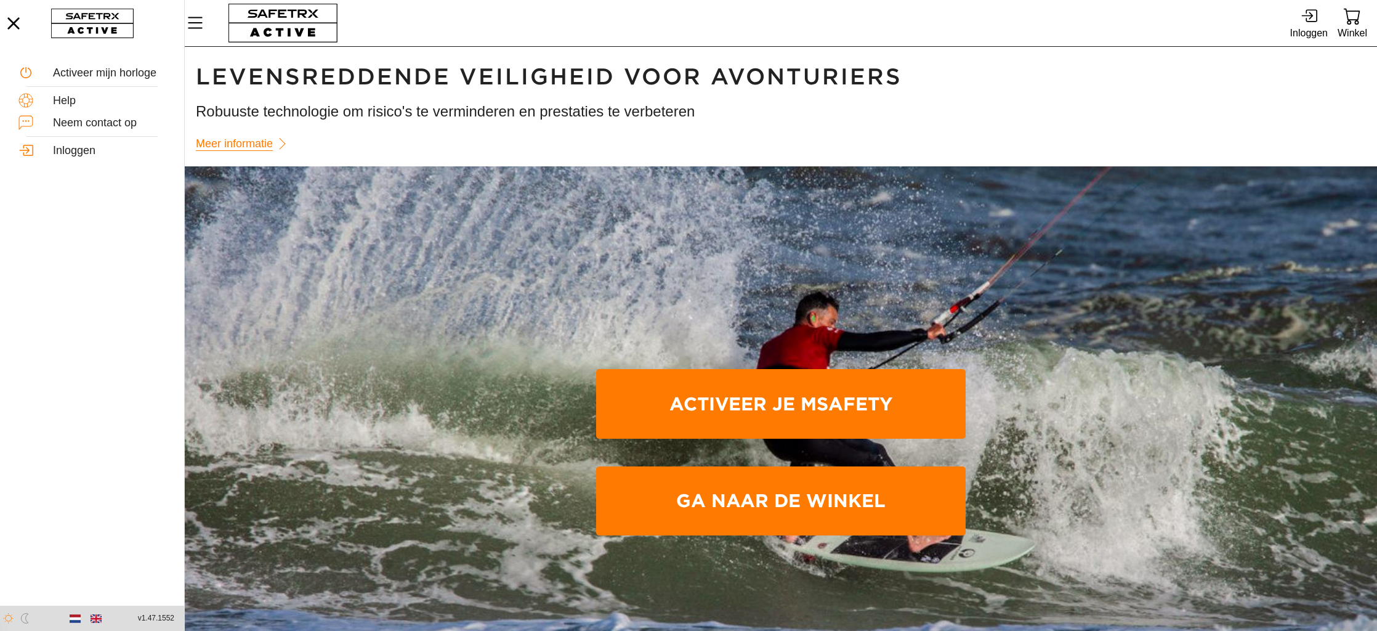 Image resolution: width=1377 pixels, height=631 pixels. Describe the element at coordinates (200, 23) in the screenshot. I see `button: Menu` at that location.